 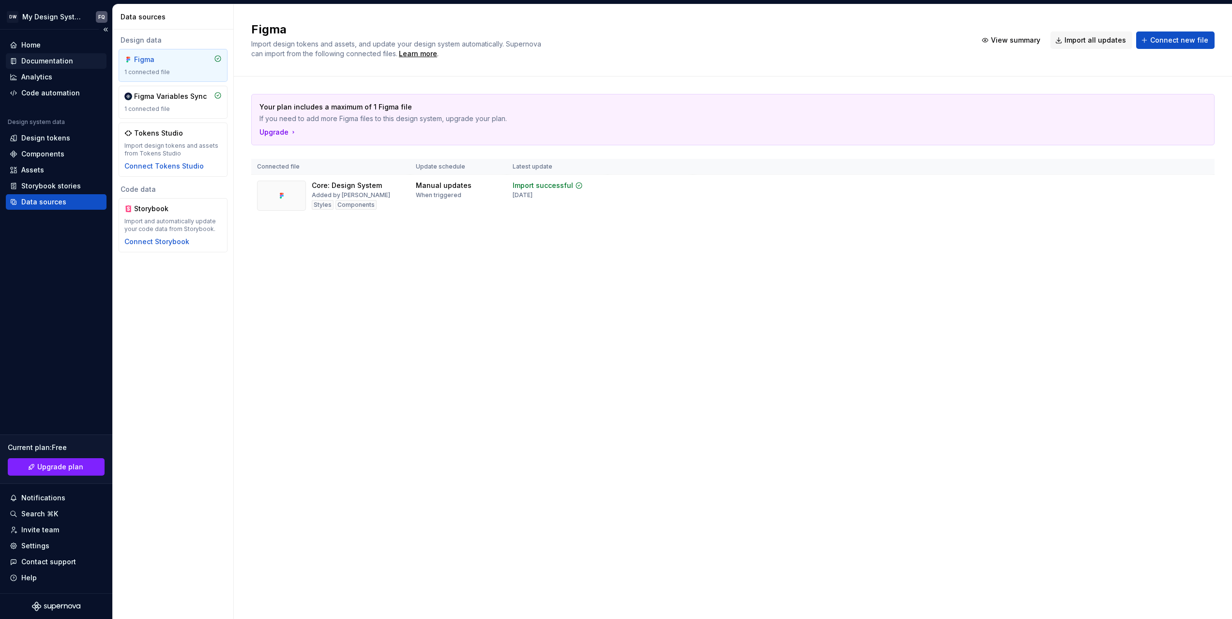 What do you see at coordinates (60, 467) in the screenshot?
I see `span: Upgrade plan` at bounding box center [60, 467].